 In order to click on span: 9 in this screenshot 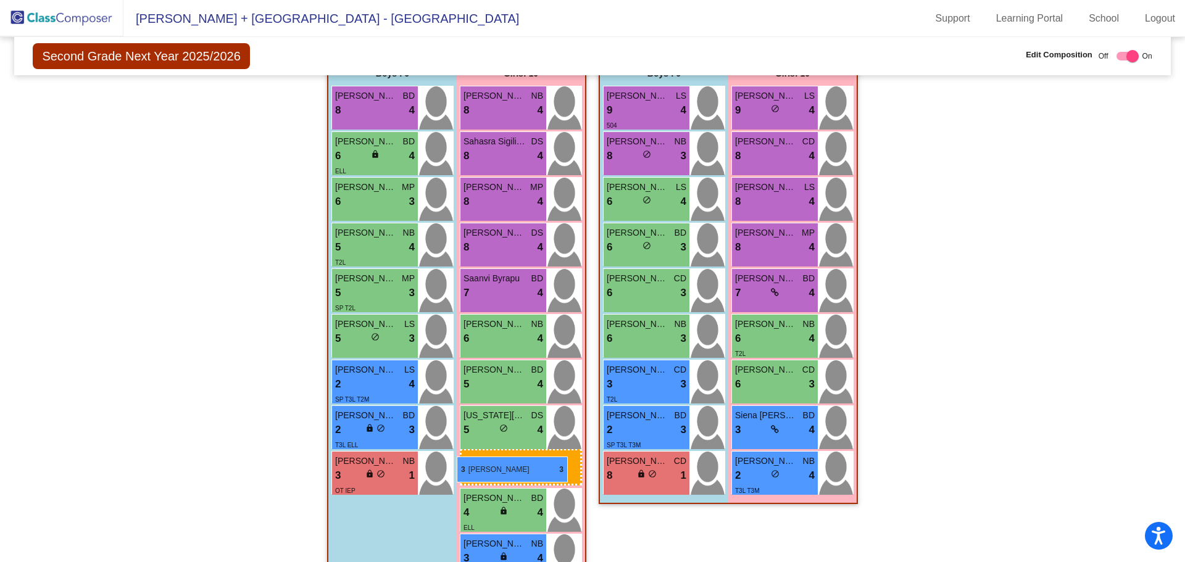, I will do `click(738, 111)`.